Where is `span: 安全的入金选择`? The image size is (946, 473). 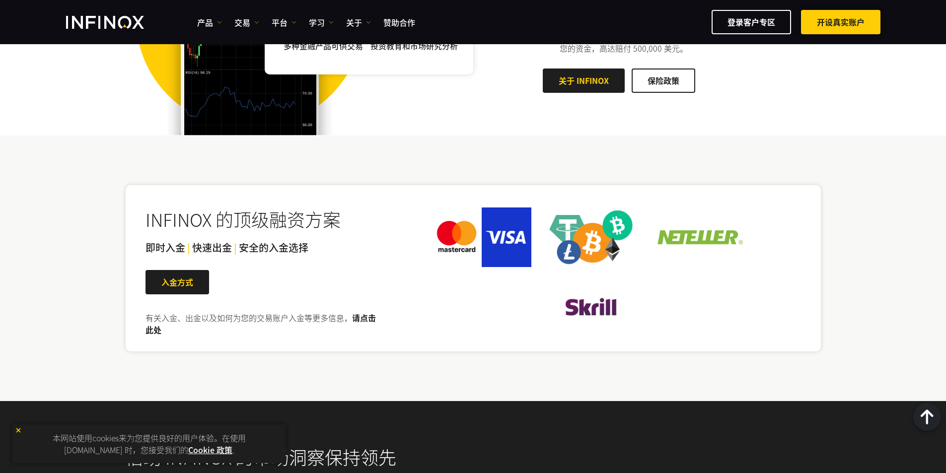
span: 安全的入金选择 is located at coordinates (273, 247).